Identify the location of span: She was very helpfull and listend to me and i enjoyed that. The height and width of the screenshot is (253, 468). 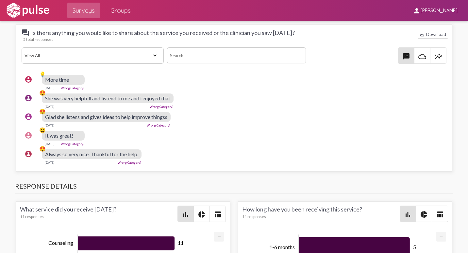
(108, 98).